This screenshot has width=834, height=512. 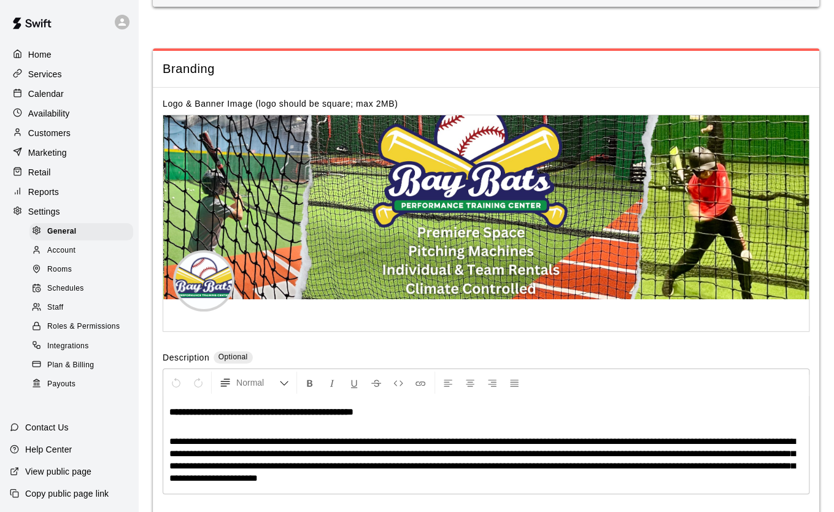 What do you see at coordinates (69, 94) in the screenshot?
I see `a: Calendar` at bounding box center [69, 94].